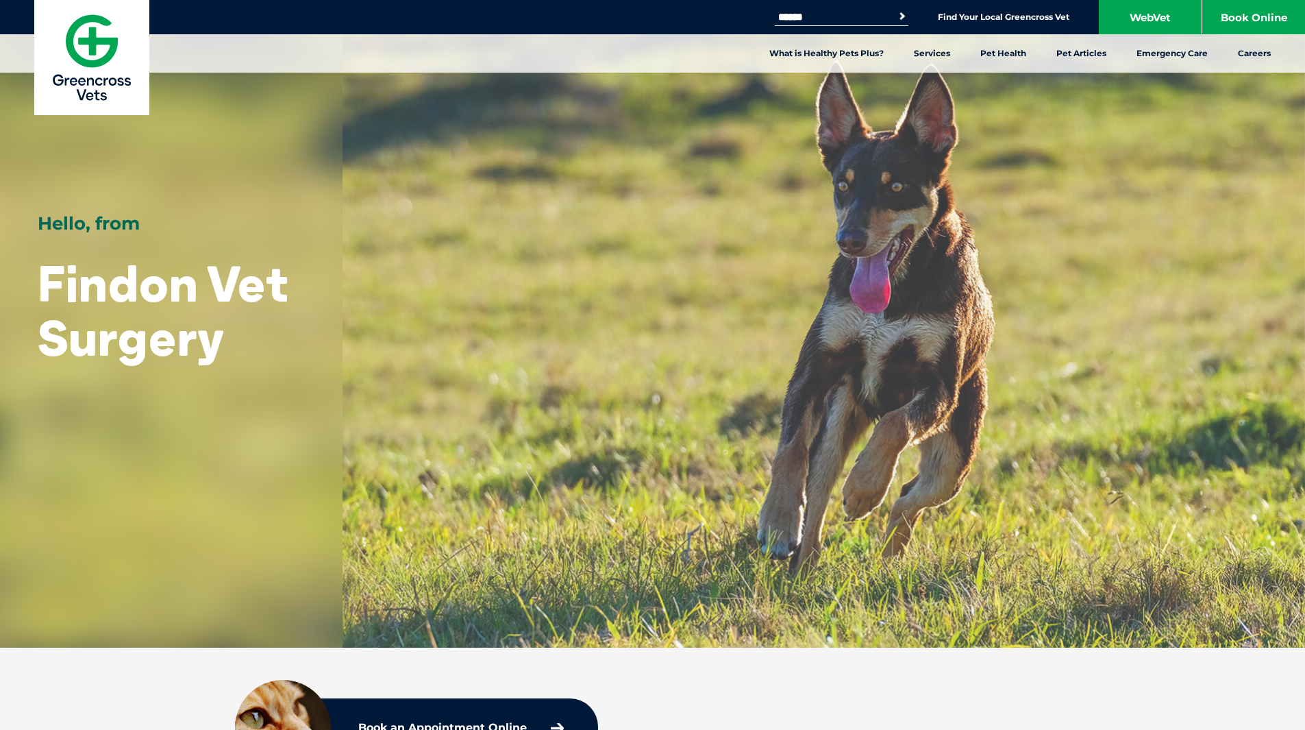  I want to click on a: Services, so click(932, 53).